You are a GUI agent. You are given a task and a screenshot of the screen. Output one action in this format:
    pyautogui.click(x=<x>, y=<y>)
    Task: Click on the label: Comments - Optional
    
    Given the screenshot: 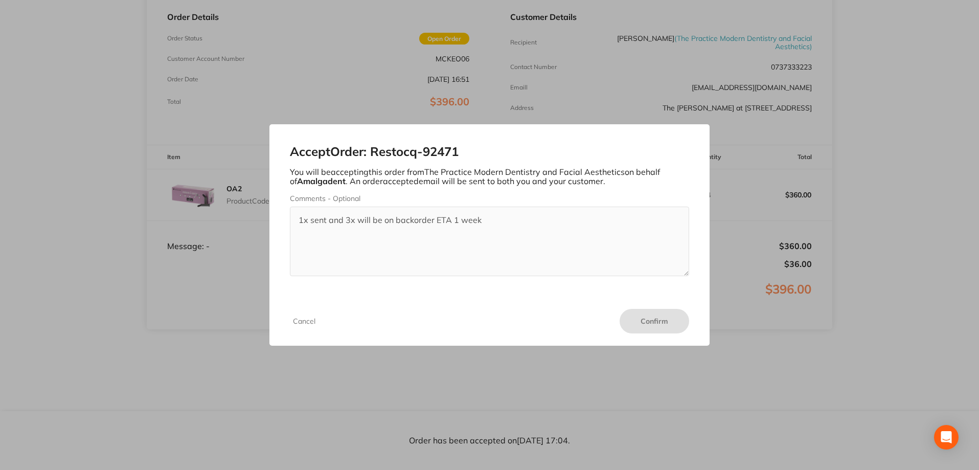 What is the action you would take?
    pyautogui.click(x=490, y=198)
    